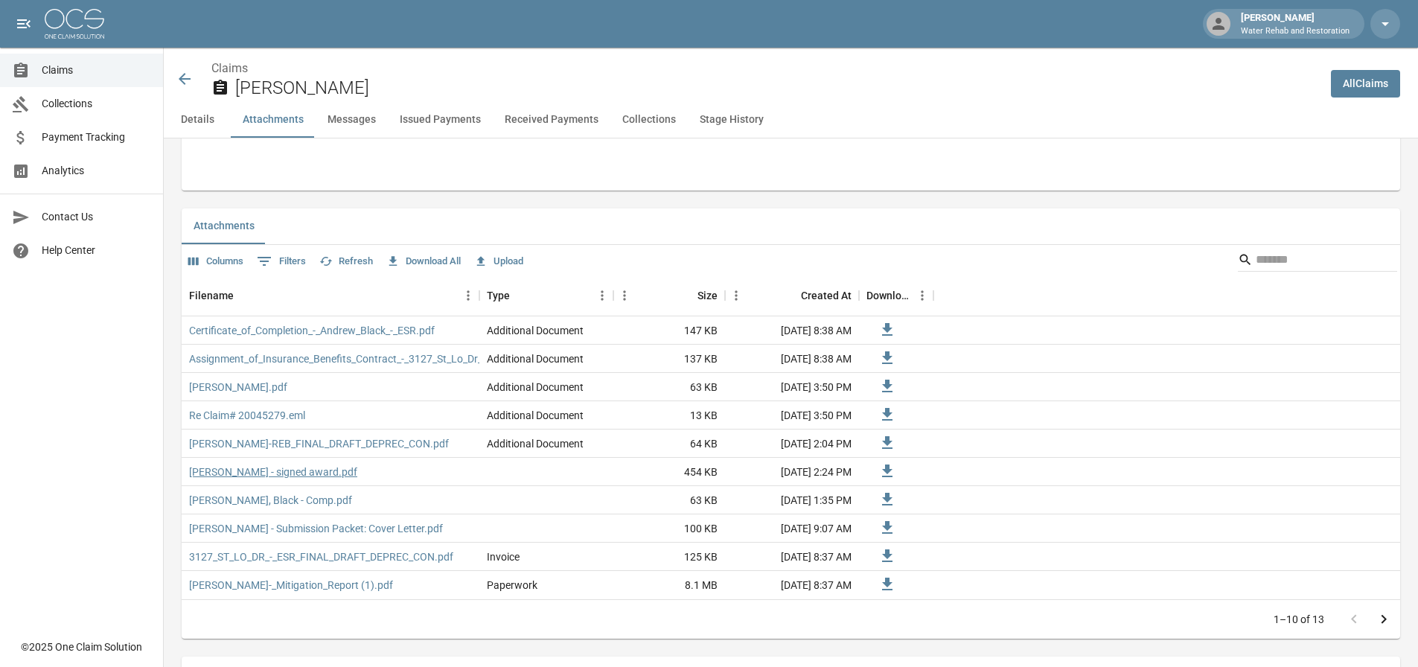  Describe the element at coordinates (96, 70) in the screenshot. I see `span: Claims` at that location.